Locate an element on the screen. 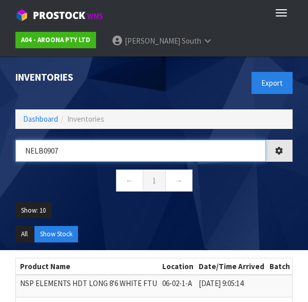 This screenshot has width=308, height=302. strong: A04 - AROONA PTY LTD is located at coordinates (55, 40).